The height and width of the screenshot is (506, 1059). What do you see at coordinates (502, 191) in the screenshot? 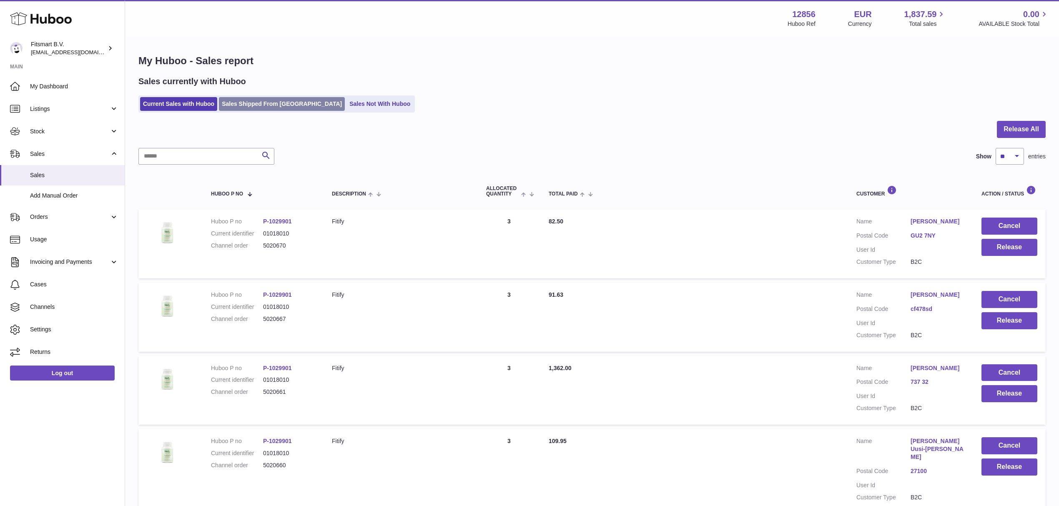
I see `span: ALLOCATED Quantity` at bounding box center [502, 191].